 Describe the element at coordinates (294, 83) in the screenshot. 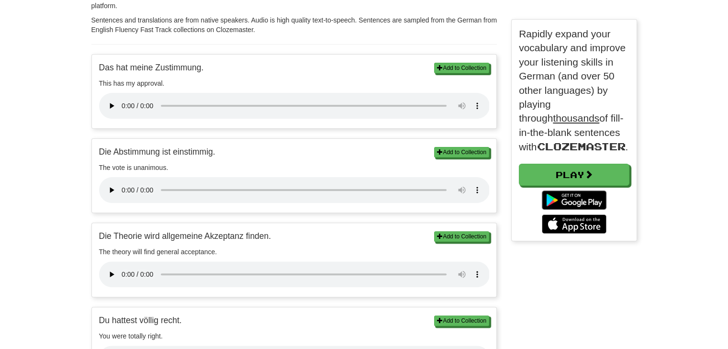

I see `p: This has my approval.` at that location.